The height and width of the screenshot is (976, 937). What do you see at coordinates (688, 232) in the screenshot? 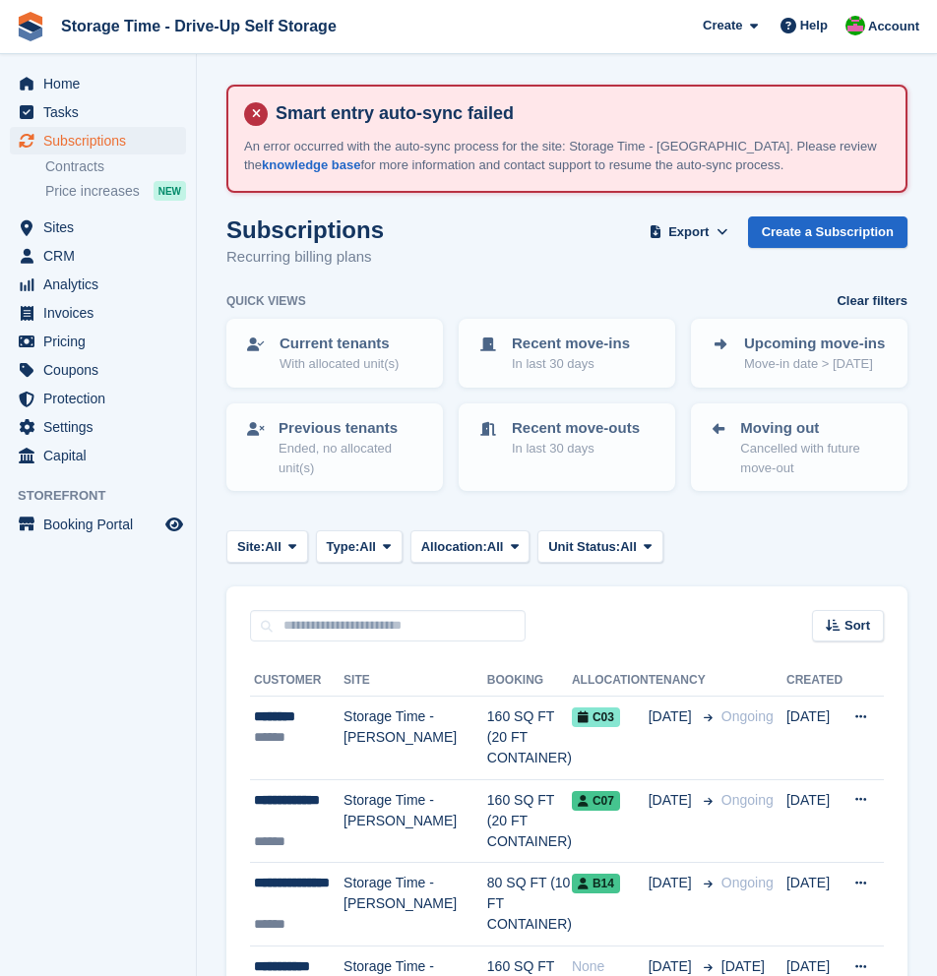
I see `span: Export` at bounding box center [688, 232].